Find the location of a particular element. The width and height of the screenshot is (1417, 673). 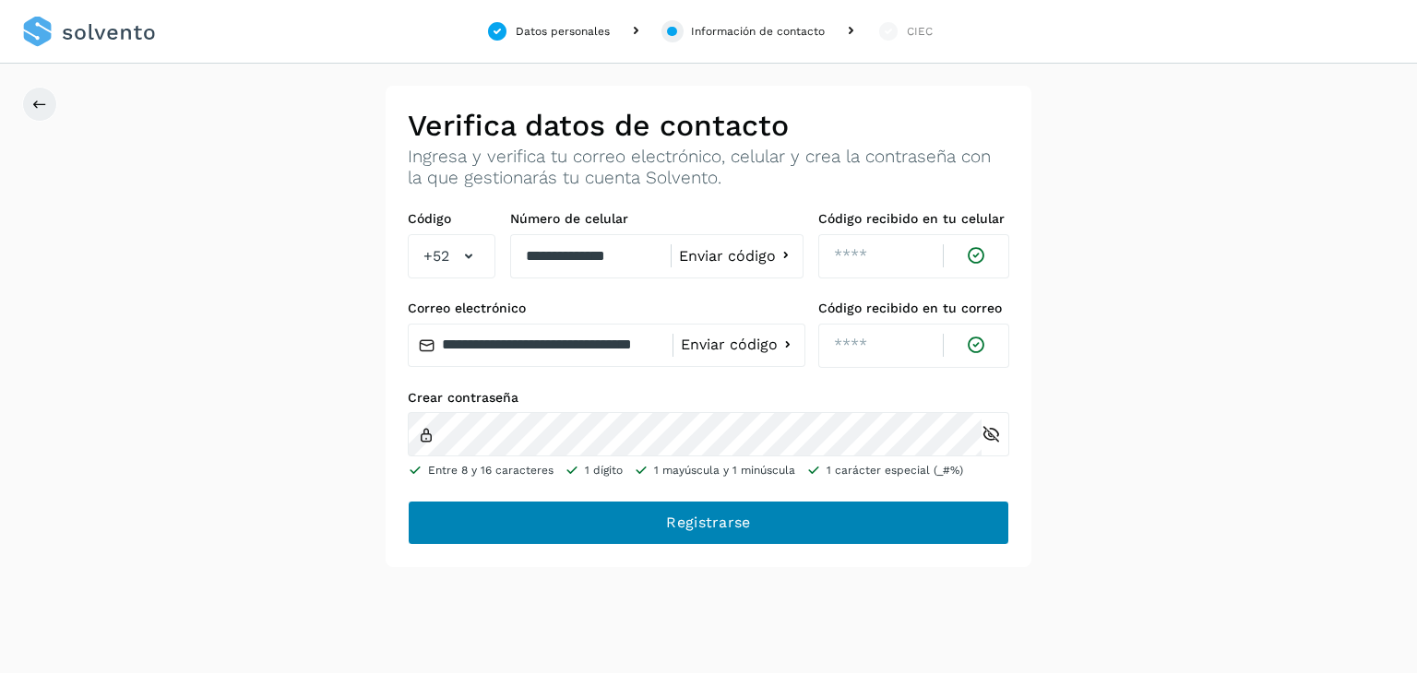

li: Entre 8 y 16 caracteres is located at coordinates (481, 470).